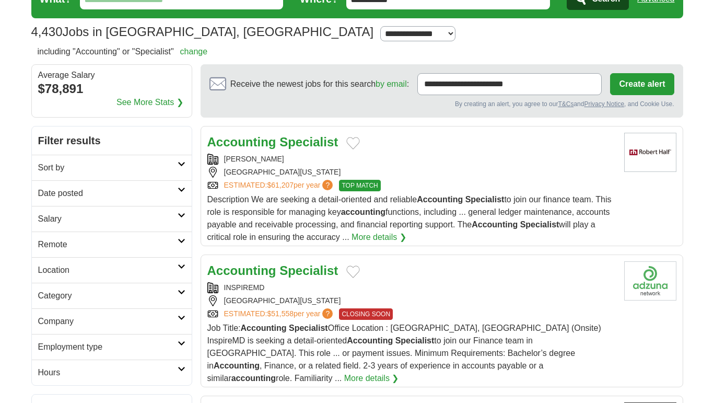 The height and width of the screenshot is (403, 714). I want to click on h2: Date posted, so click(108, 193).